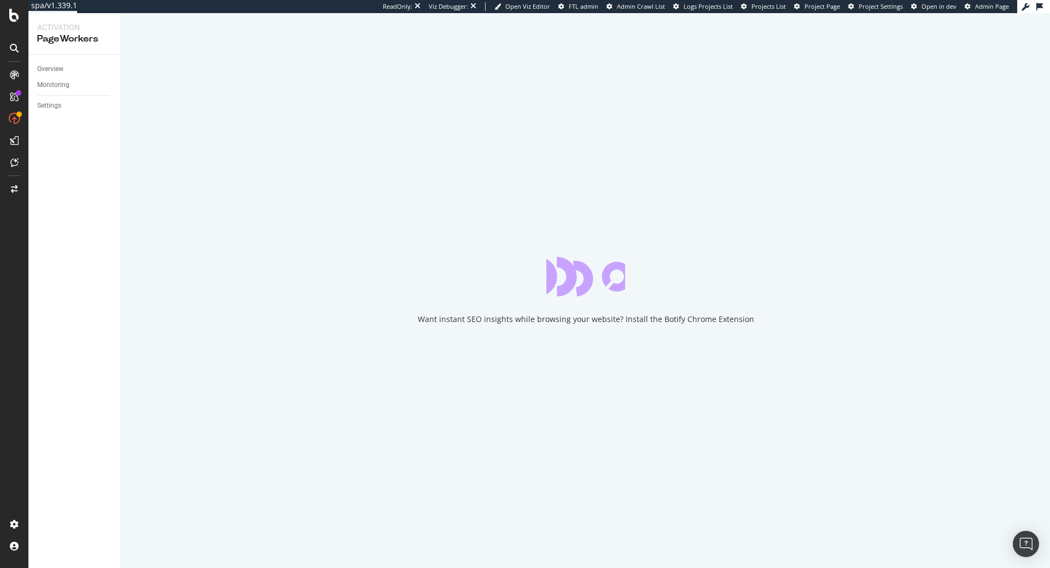 This screenshot has height=568, width=1050. What do you see at coordinates (528, 6) in the screenshot?
I see `span: Open Viz Editor` at bounding box center [528, 6].